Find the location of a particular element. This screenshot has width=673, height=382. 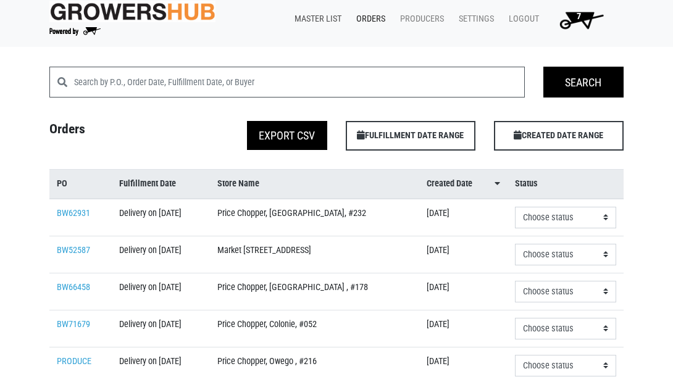

input: Search is located at coordinates (583, 82).